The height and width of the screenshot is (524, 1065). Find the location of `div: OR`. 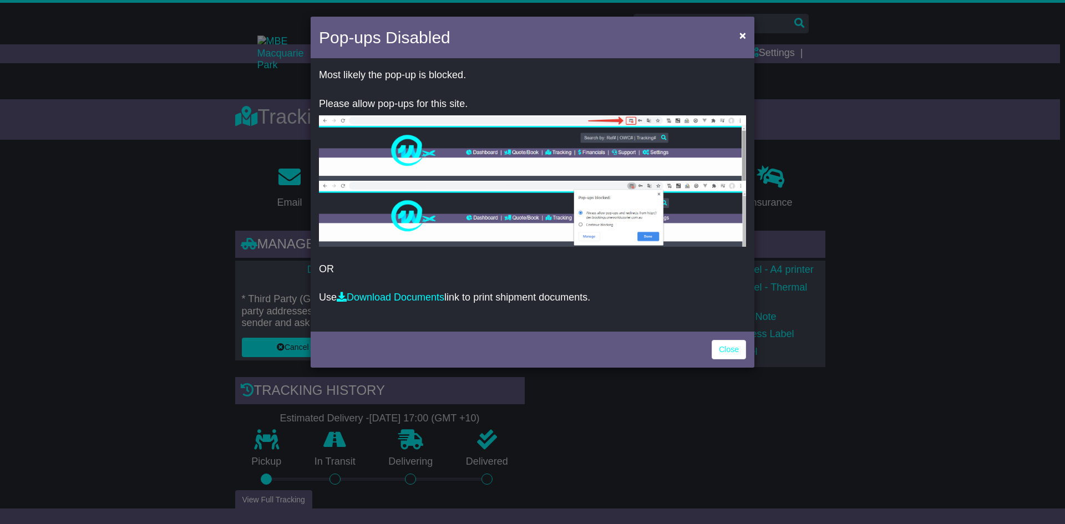

div: OR is located at coordinates (532, 195).